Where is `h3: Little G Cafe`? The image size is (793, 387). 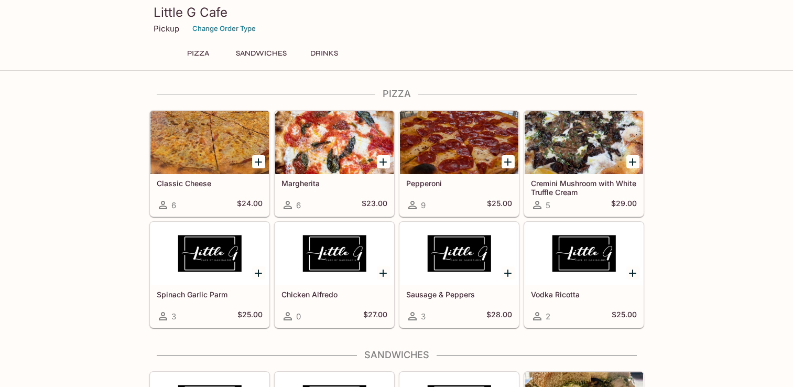
h3: Little G Cafe is located at coordinates (397, 12).